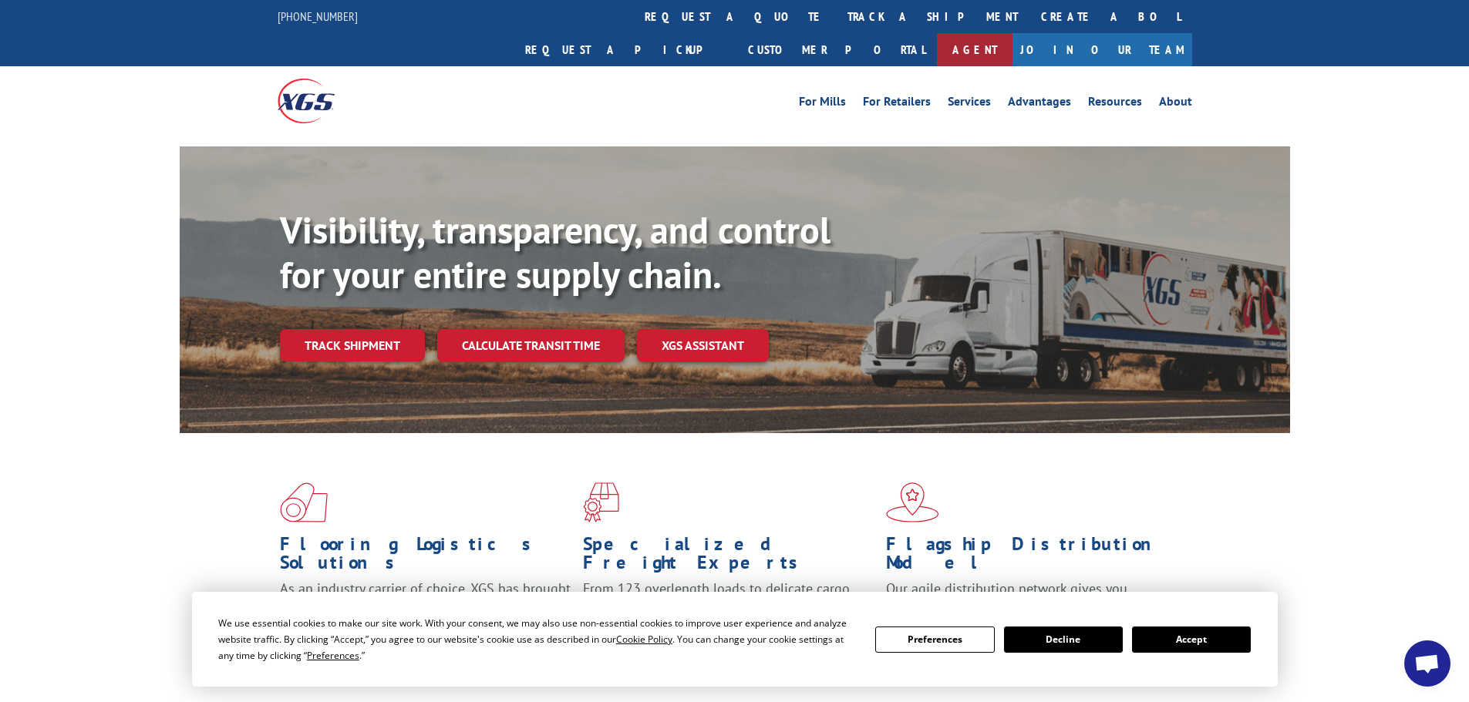 The width and height of the screenshot is (1469, 702). What do you see at coordinates (352, 345) in the screenshot?
I see `a: Track shipment` at bounding box center [352, 345].